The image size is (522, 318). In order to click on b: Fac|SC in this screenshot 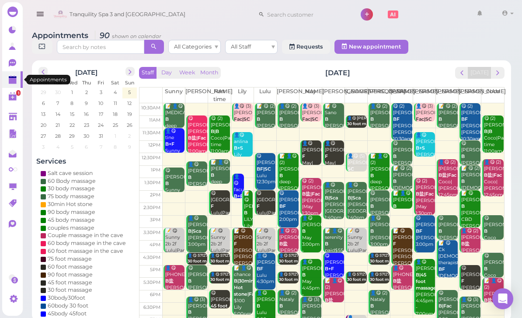, I will do `click(424, 119)`.